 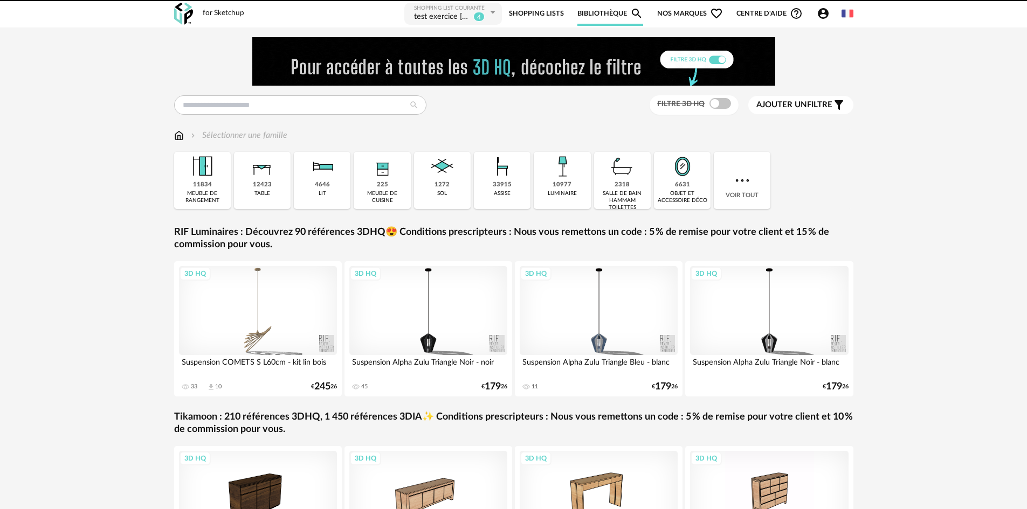 What do you see at coordinates (364, 387) in the screenshot?
I see `div: 45` at bounding box center [364, 387].